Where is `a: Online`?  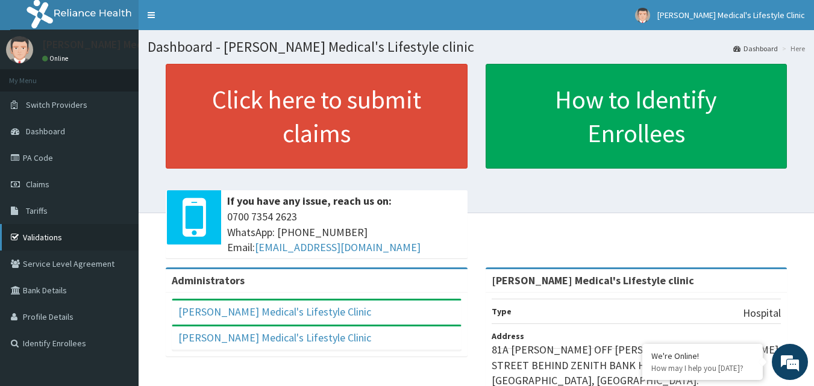 a: Online is located at coordinates (57, 58).